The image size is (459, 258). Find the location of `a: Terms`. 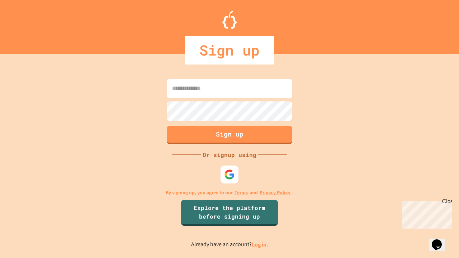

a: Terms is located at coordinates (241, 193).